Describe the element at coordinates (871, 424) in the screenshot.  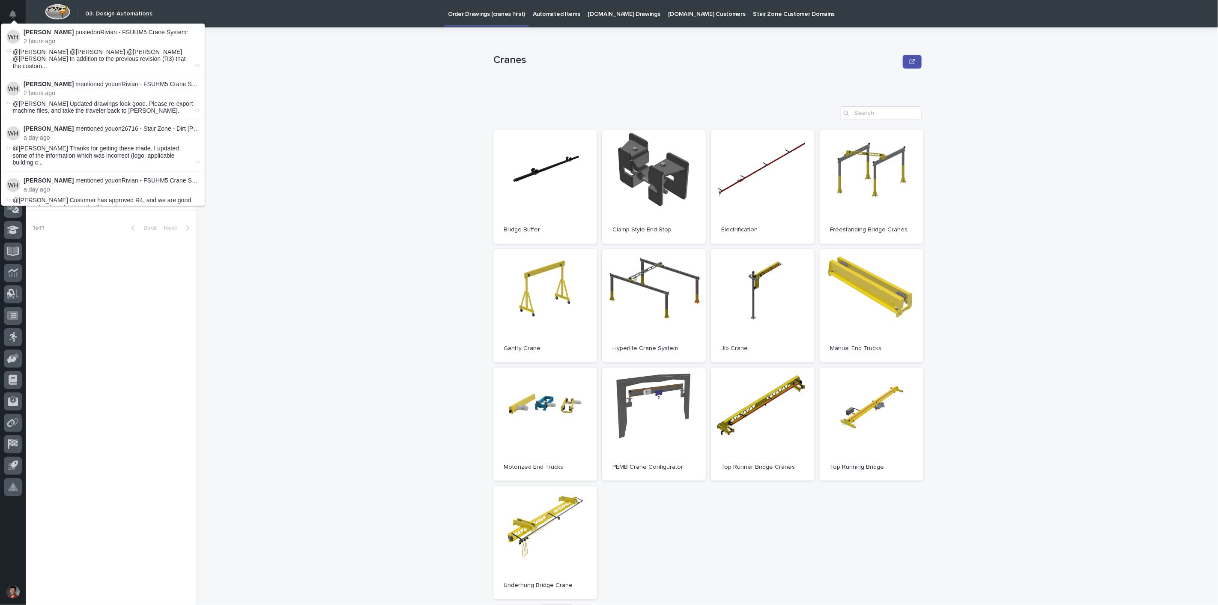
I see `a: Top Running Bridge` at that location.